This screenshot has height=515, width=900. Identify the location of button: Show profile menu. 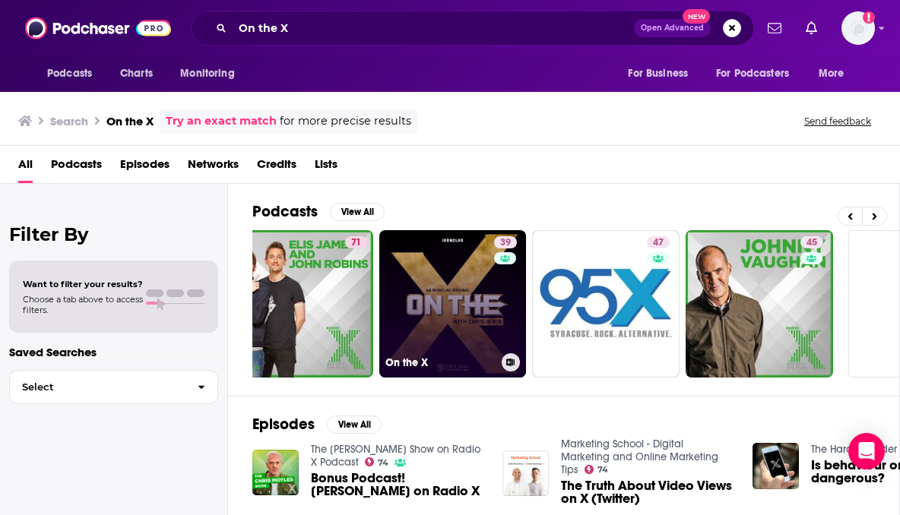
(858, 28).